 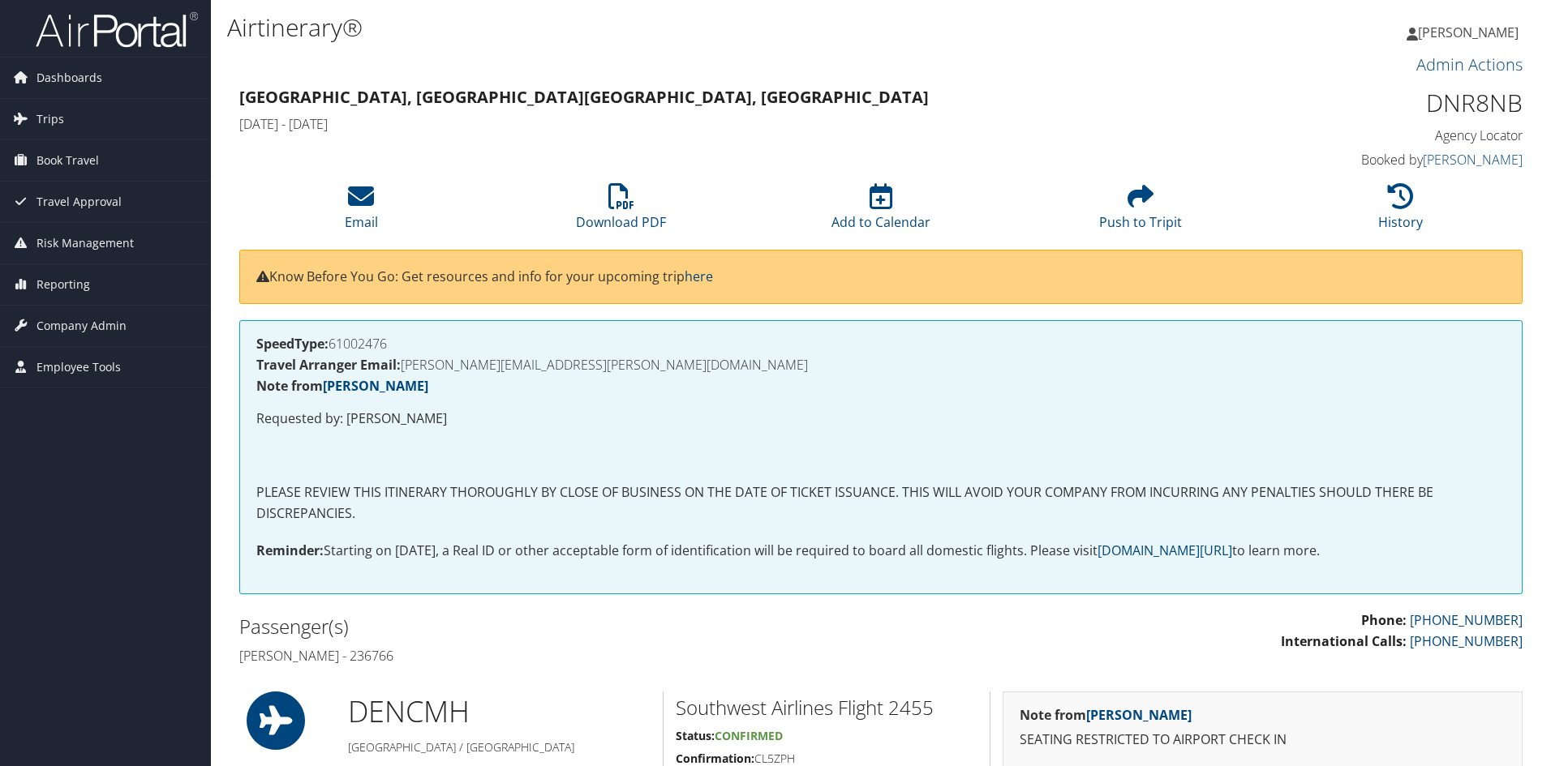 What do you see at coordinates (695, 736) in the screenshot?
I see `strong: Status:` at bounding box center [695, 736].